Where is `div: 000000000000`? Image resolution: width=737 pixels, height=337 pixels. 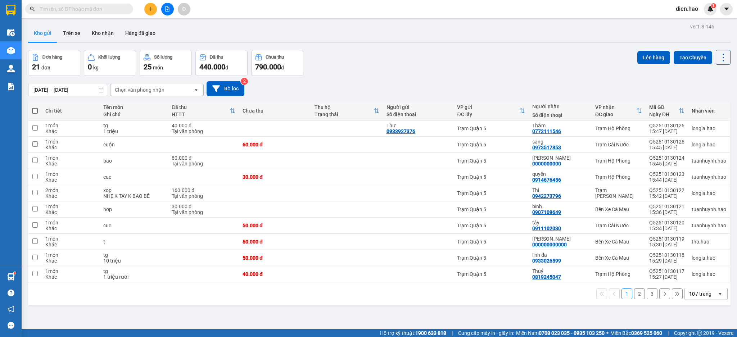 div: 000000000000 is located at coordinates (549, 245).